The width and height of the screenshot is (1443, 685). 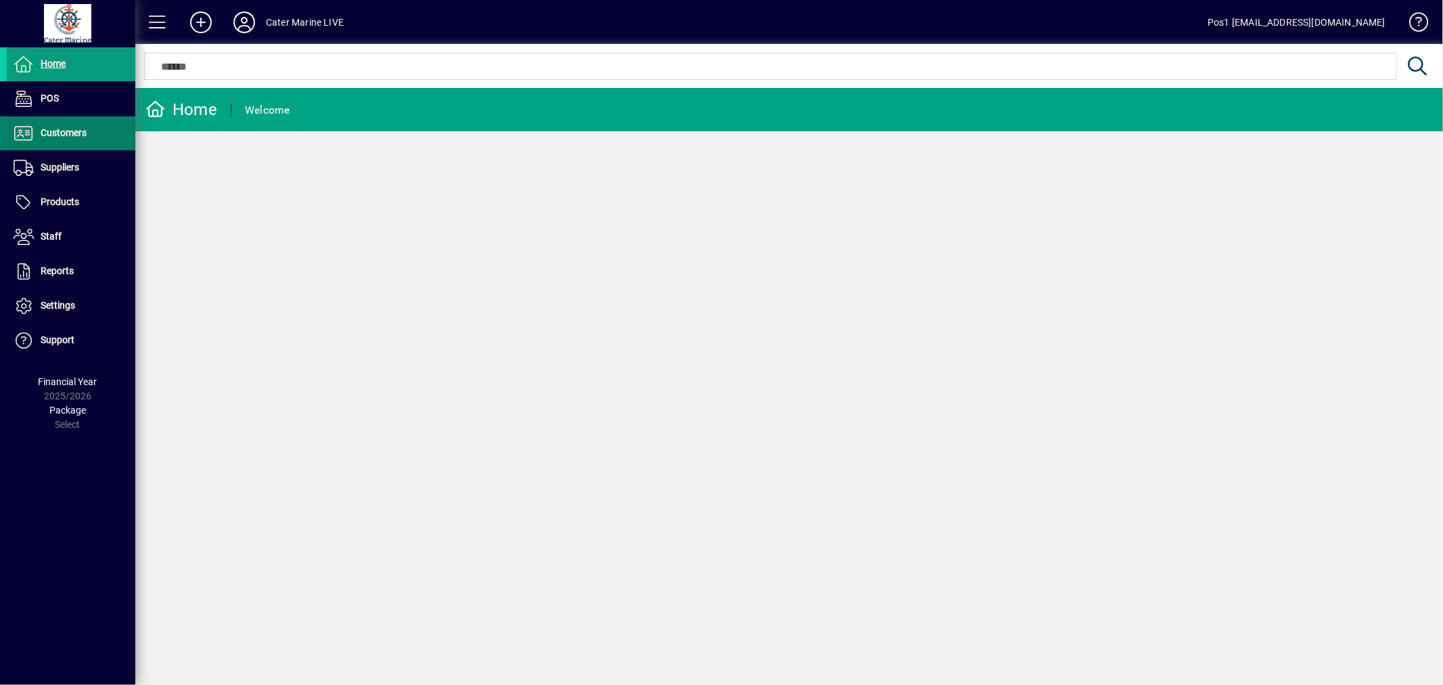 What do you see at coordinates (1413, 24) in the screenshot?
I see `a: Knowledge Base` at bounding box center [1413, 24].